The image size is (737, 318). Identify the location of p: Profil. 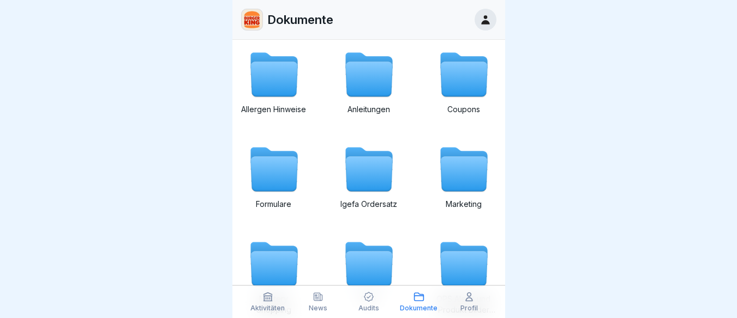
(469, 309).